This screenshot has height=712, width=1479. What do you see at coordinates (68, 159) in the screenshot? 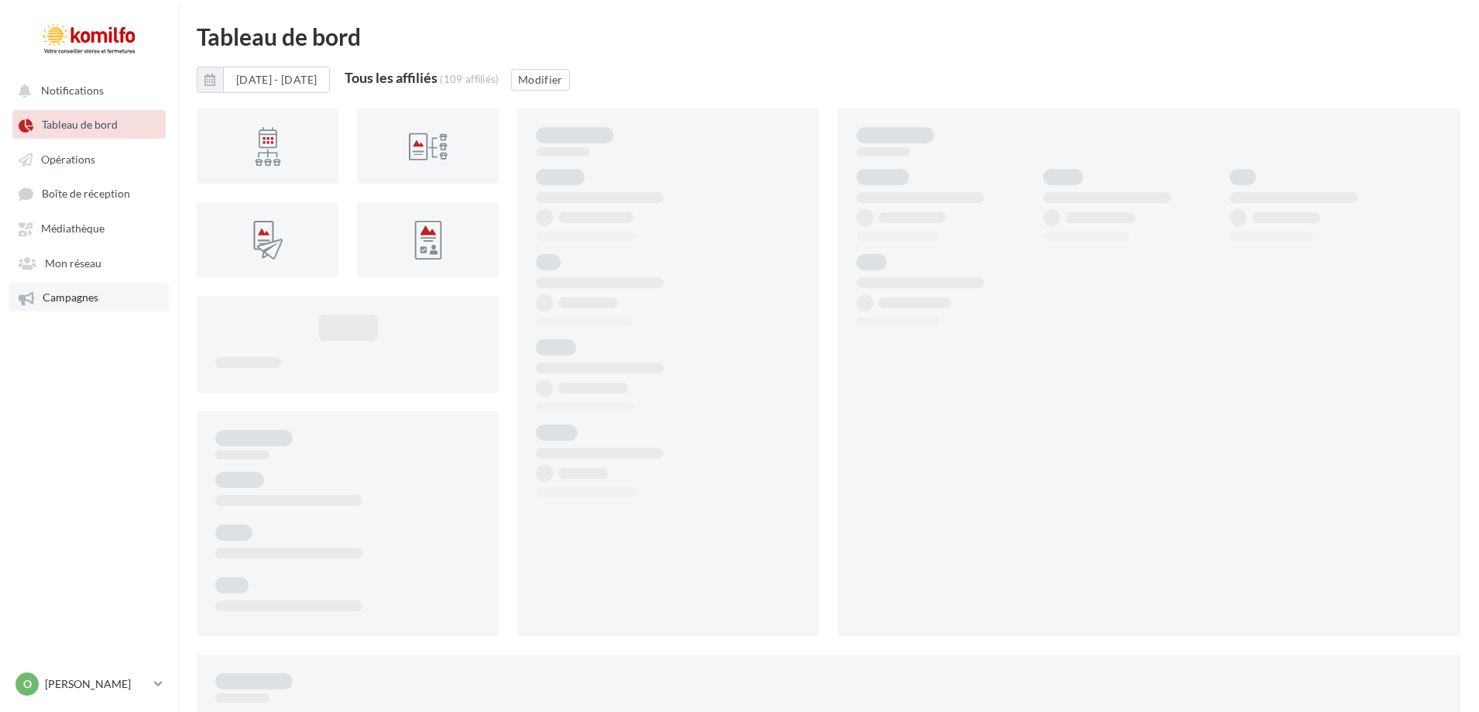
I see `span: Opérations` at bounding box center [68, 159].